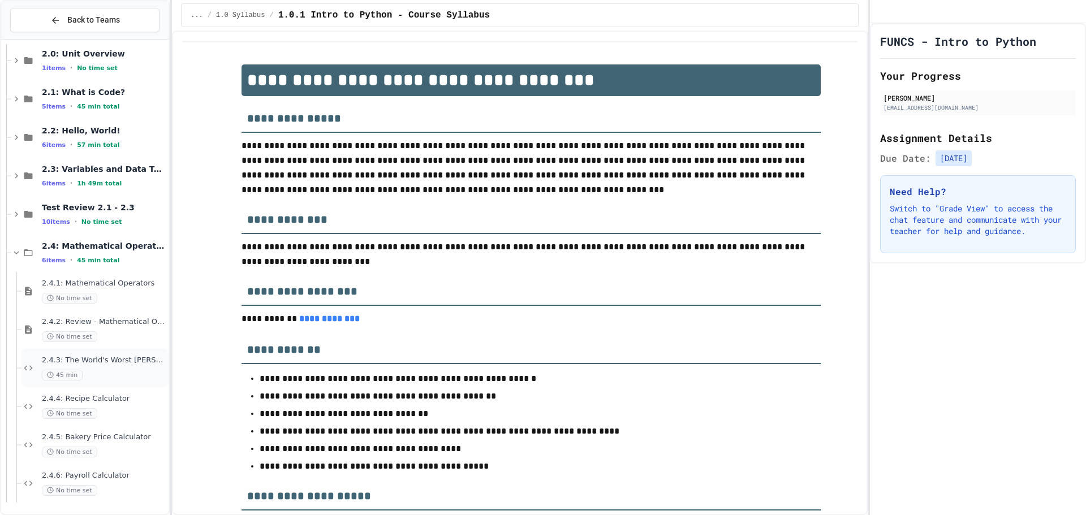 This screenshot has height=515, width=1086. Describe the element at coordinates (906, 158) in the screenshot. I see `span: Due Date:` at that location.